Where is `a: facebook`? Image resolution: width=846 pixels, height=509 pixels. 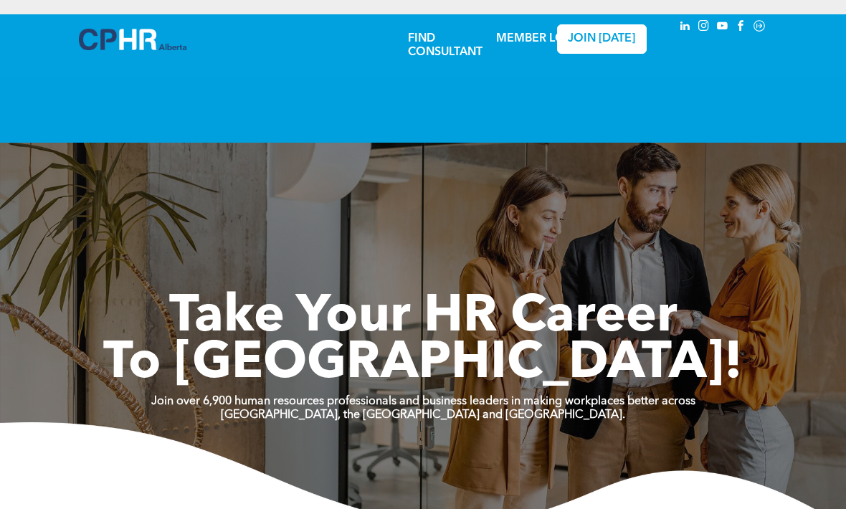
a: facebook is located at coordinates (740, 27).